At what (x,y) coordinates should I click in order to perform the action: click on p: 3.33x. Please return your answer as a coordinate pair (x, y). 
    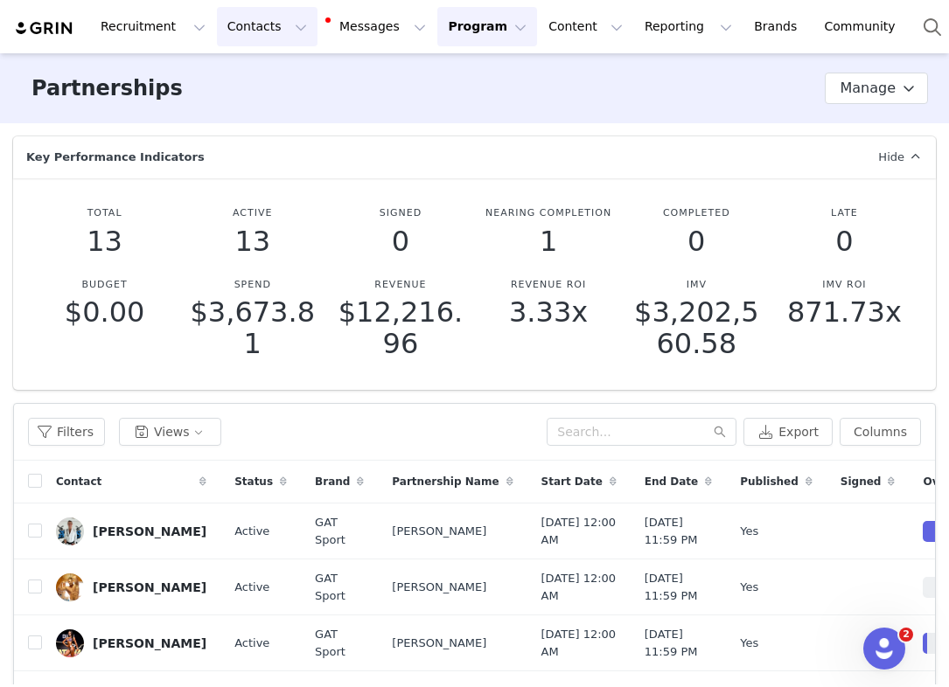
    Looking at the image, I should click on (548, 312).